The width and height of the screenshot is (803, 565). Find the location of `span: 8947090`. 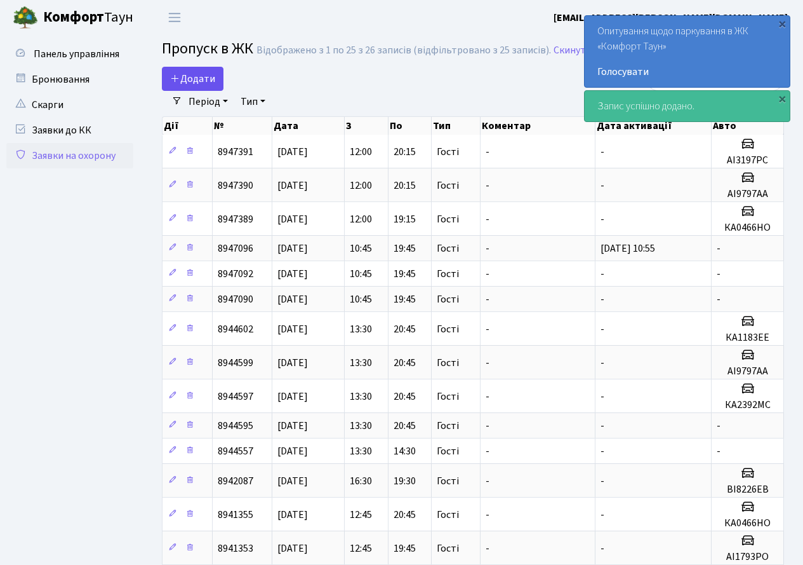

span: 8947090 is located at coordinates (236, 299).